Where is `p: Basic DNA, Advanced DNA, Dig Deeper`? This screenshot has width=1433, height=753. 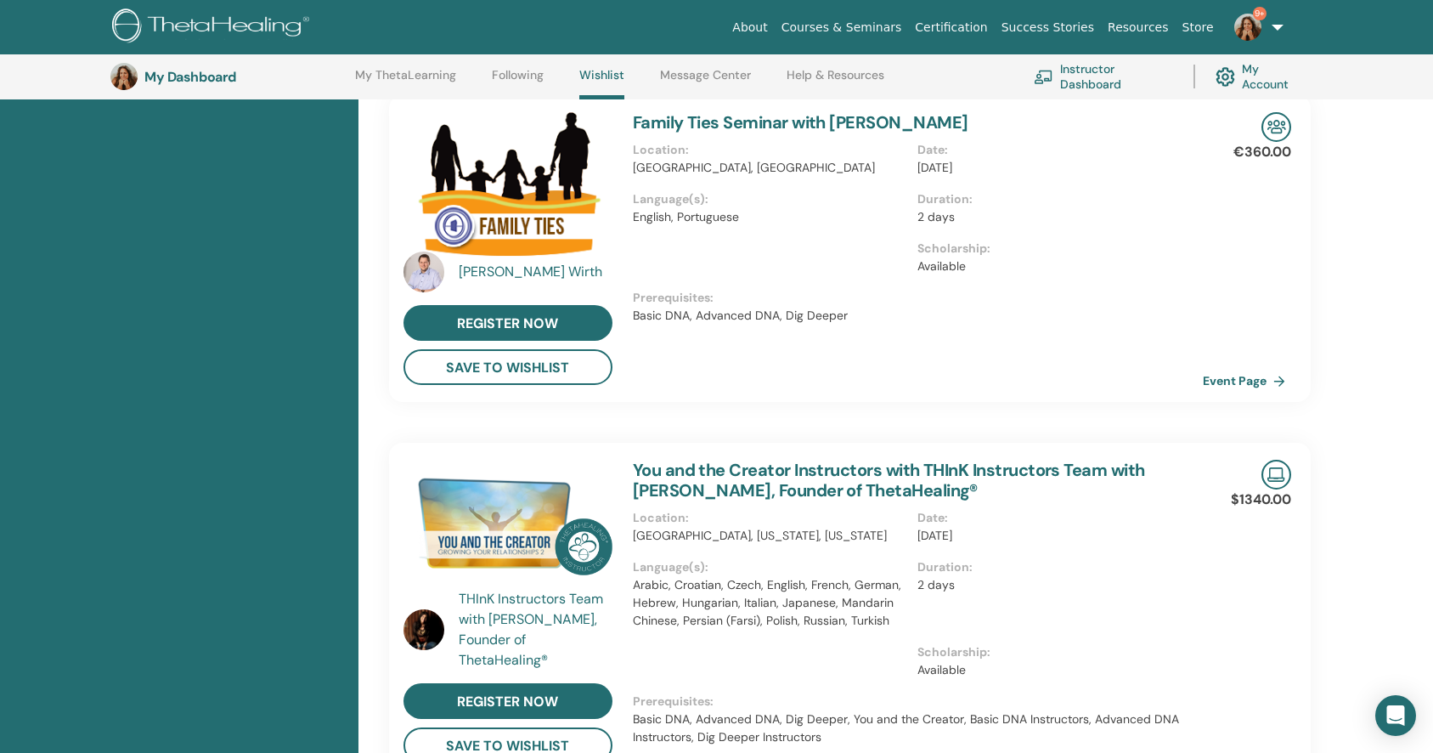
p: Basic DNA, Advanced DNA, Dig Deeper is located at coordinates (917, 315).